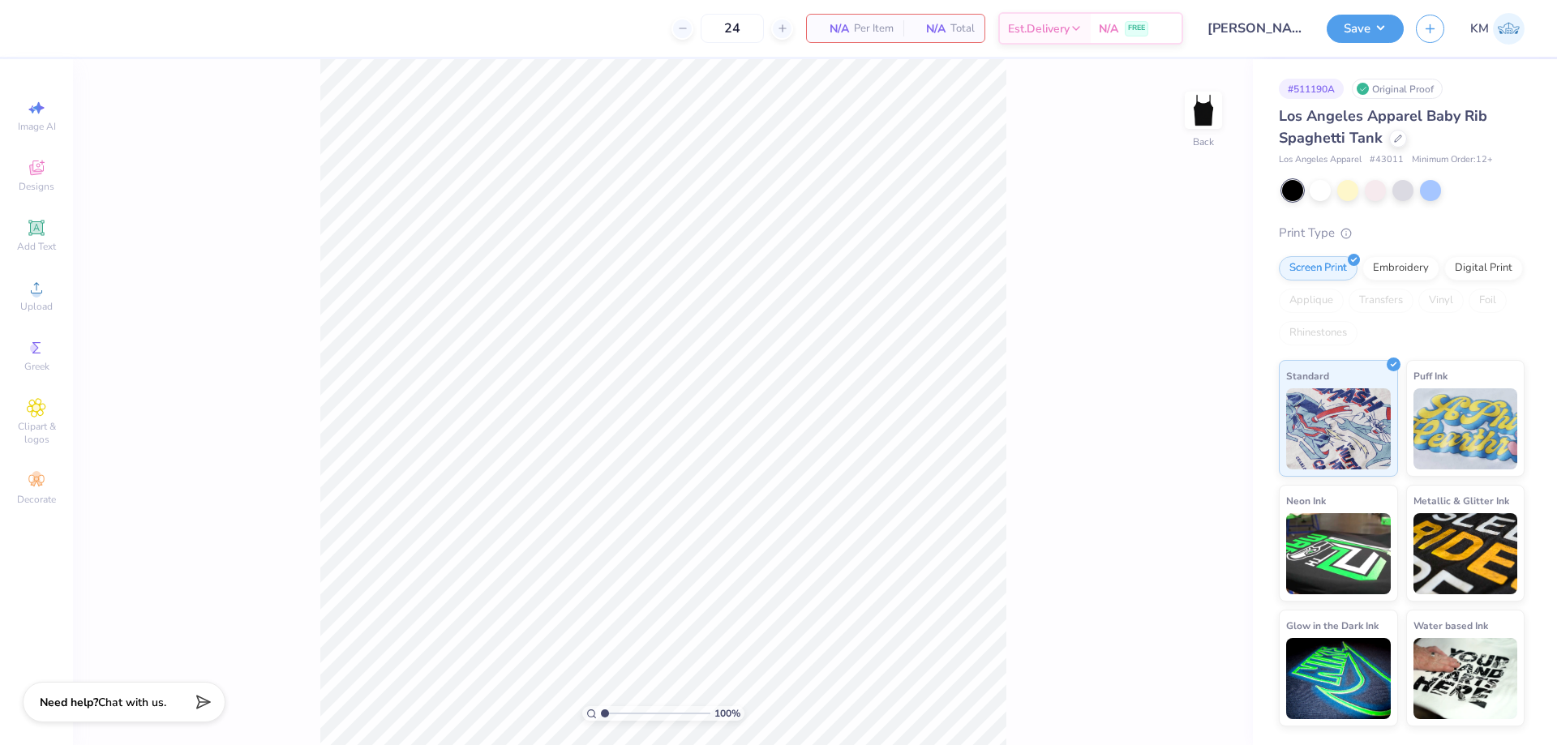 Image resolution: width=1557 pixels, height=745 pixels. I want to click on img: Water based Ink, so click(1465, 679).